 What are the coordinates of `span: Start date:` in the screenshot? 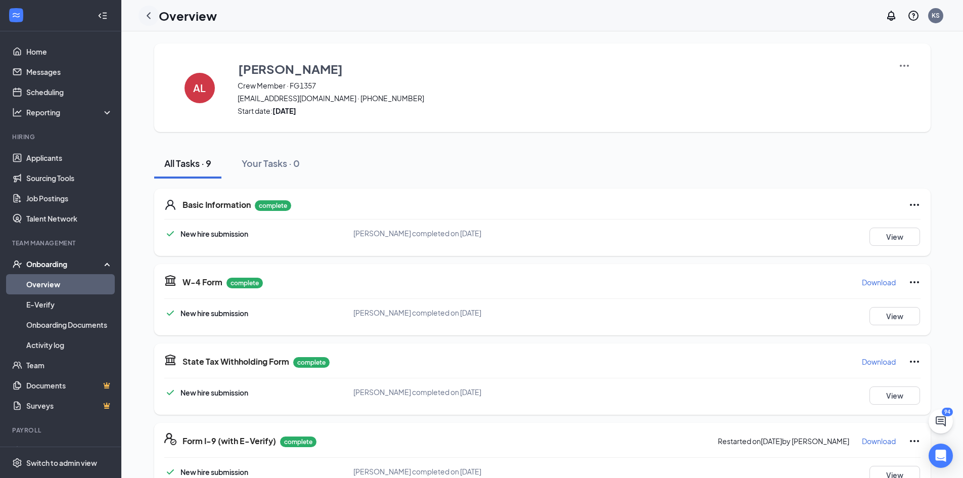 It's located at (562, 111).